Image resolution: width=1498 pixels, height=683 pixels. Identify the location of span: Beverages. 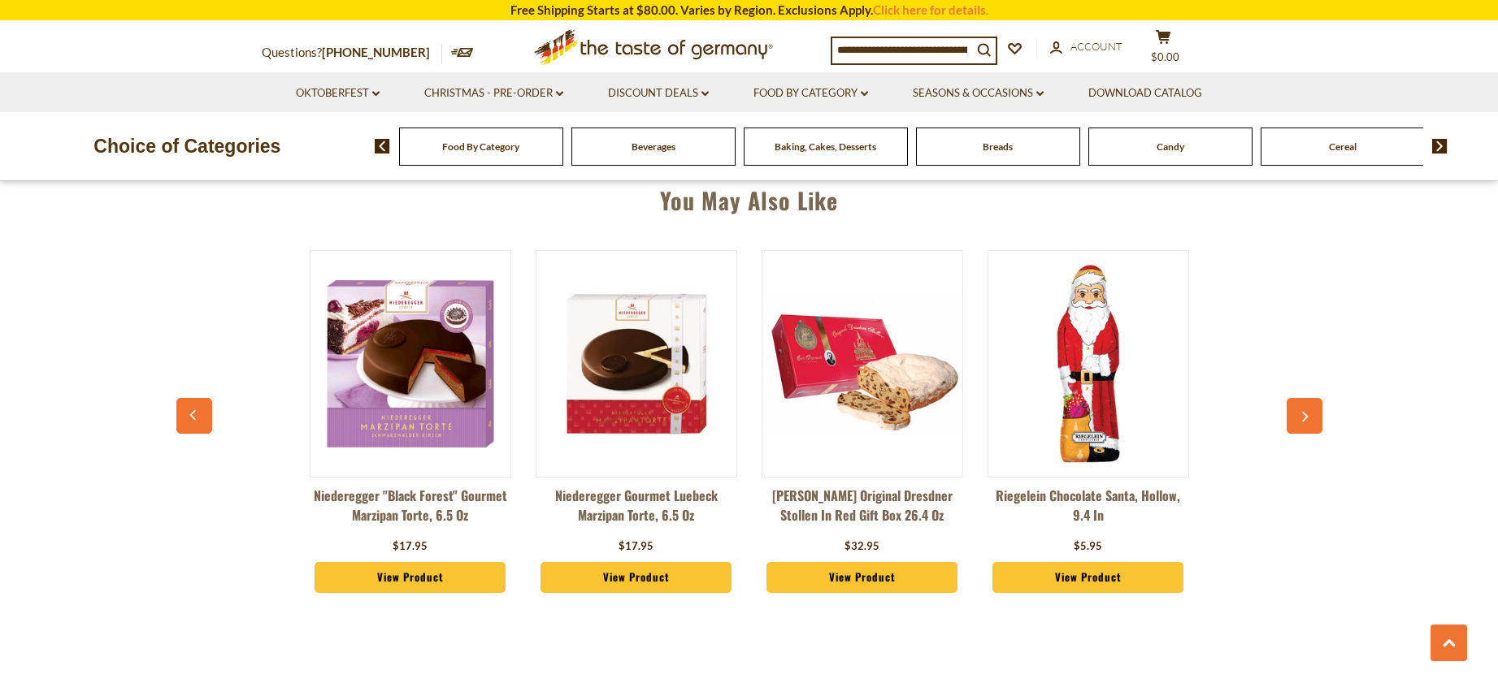
(653, 146).